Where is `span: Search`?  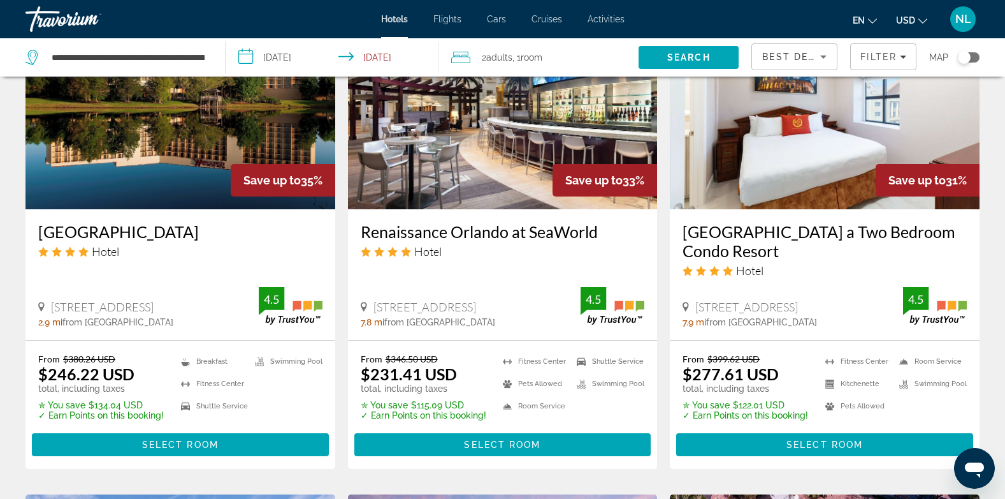
span: Search is located at coordinates (689, 57).